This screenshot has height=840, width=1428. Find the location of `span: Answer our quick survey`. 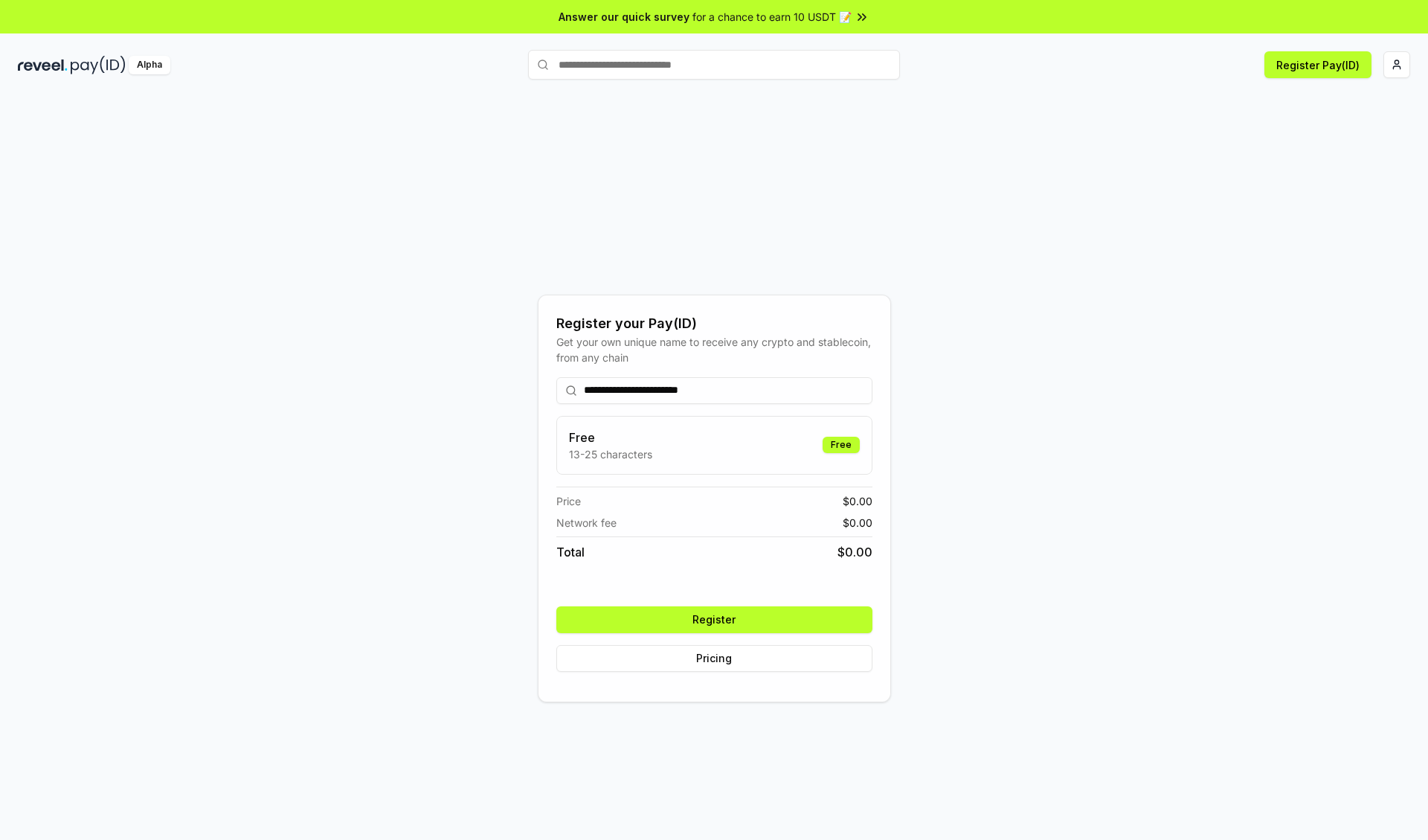

span: Answer our quick survey is located at coordinates (624, 16).